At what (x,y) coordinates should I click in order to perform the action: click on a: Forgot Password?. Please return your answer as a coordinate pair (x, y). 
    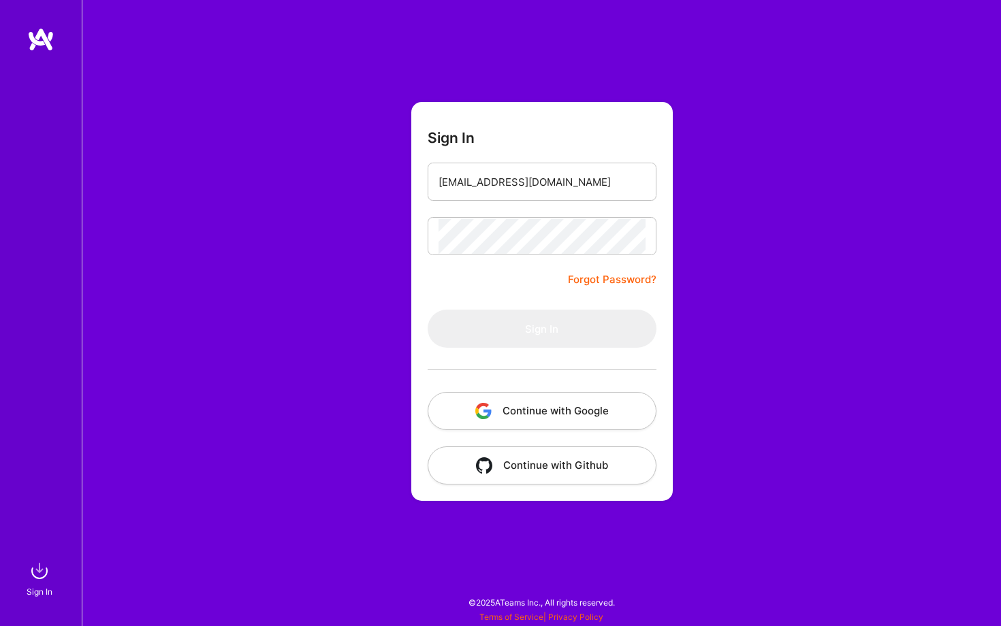
    Looking at the image, I should click on (612, 280).